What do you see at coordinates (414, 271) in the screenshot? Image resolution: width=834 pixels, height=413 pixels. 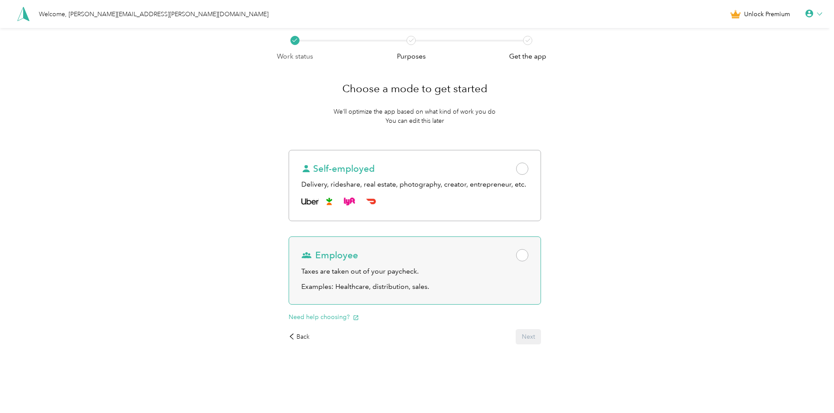 I see `div: Taxes are taken out of your paycheck.` at bounding box center [414, 271].